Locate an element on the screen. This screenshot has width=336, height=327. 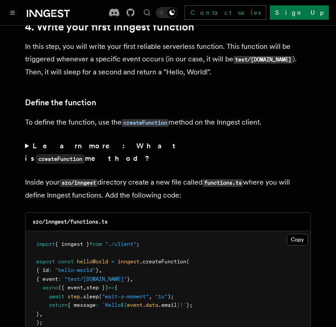
p: To define the function, use the method on the Inngest client. is located at coordinates (168, 122).